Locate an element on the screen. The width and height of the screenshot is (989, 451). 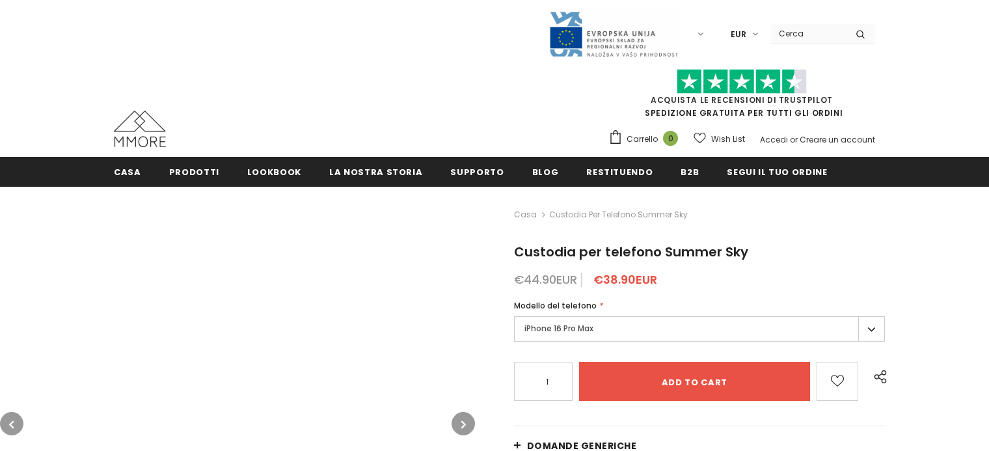
span: B2B is located at coordinates (690, 172).